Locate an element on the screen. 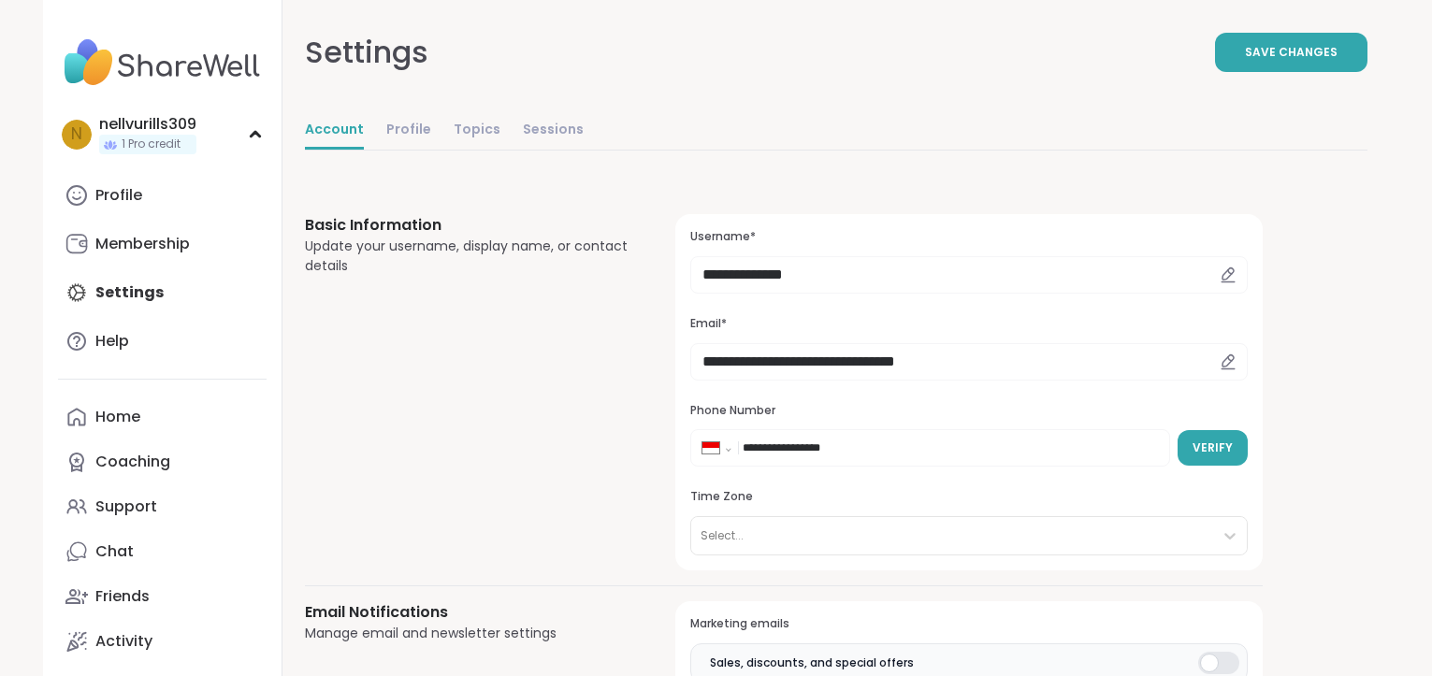 The width and height of the screenshot is (1432, 676). div: Manage email and newsletter settings is located at coordinates (468, 633).